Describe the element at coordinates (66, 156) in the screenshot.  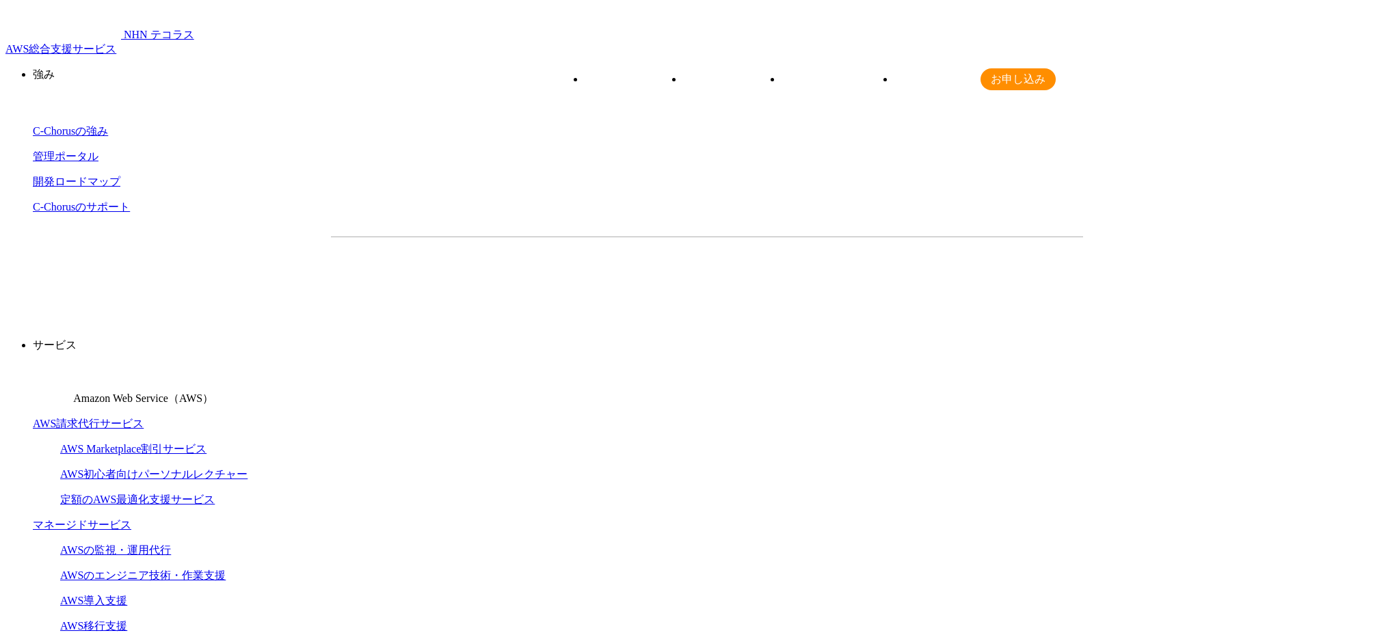
I see `a: 管理ポータル` at that location.